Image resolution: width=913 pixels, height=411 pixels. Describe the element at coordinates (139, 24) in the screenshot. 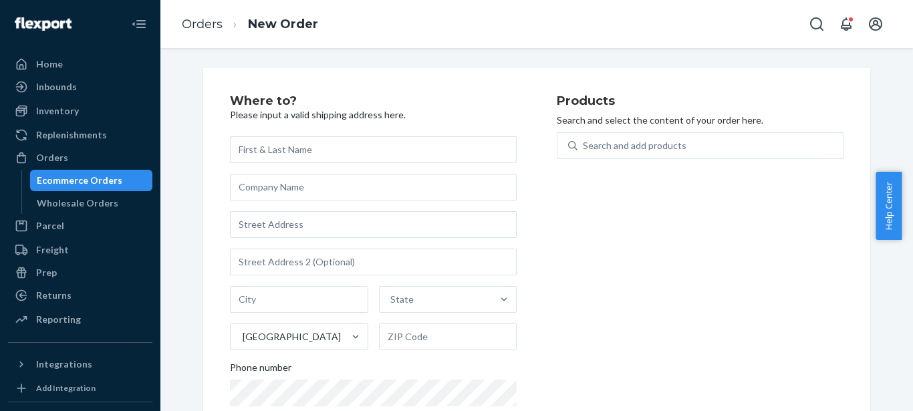

I see `button: Close Navigation` at that location.